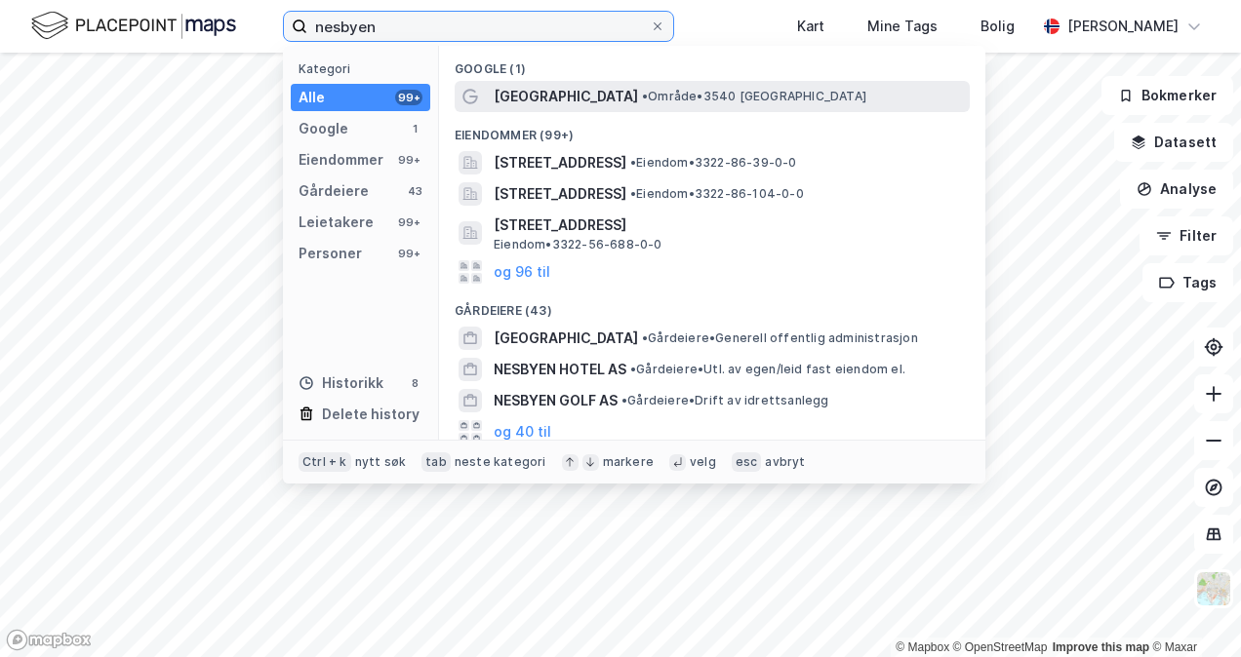 The image size is (1241, 657). Describe the element at coordinates (628, 462) in the screenshot. I see `div: markere` at that location.